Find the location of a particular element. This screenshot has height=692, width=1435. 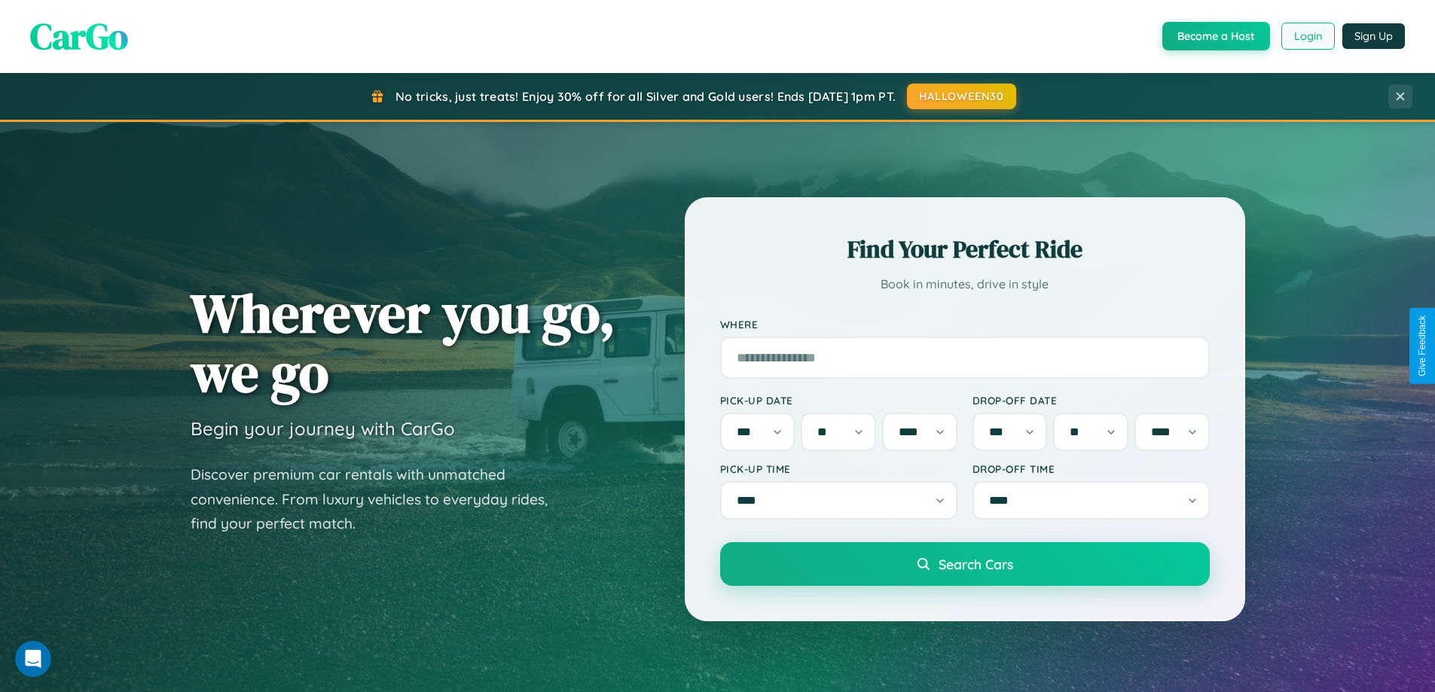

h3: Begin your journey with CarGo is located at coordinates (322, 429).